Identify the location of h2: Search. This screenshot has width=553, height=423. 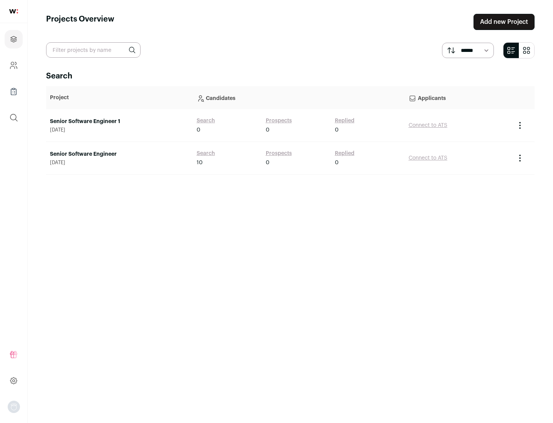
(291, 76).